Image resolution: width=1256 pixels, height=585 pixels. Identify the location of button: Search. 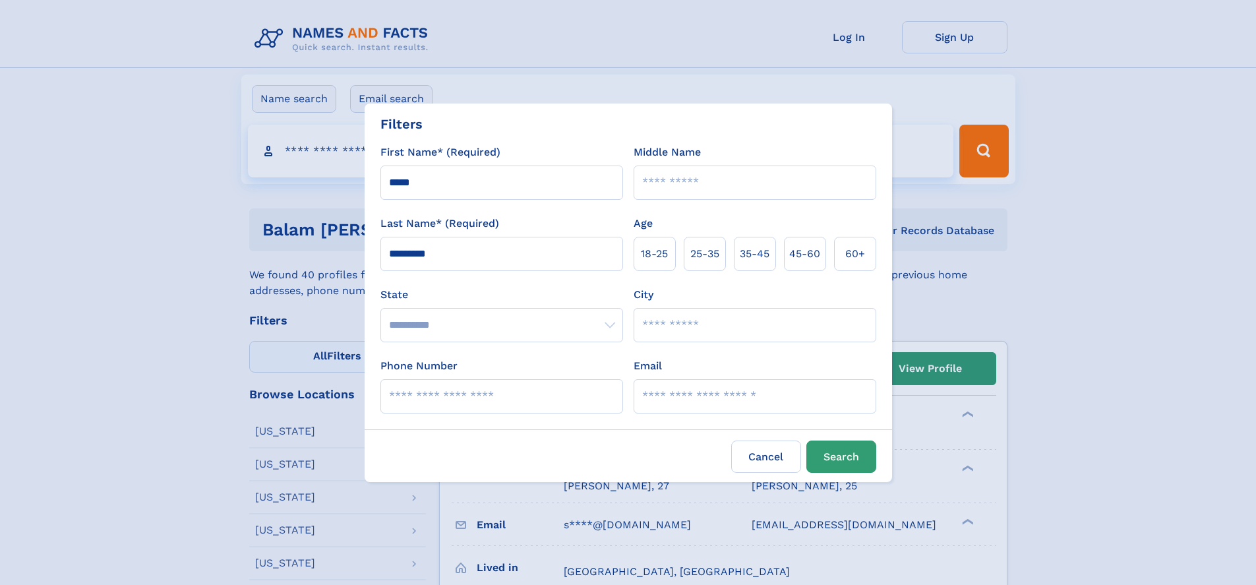
(841, 456).